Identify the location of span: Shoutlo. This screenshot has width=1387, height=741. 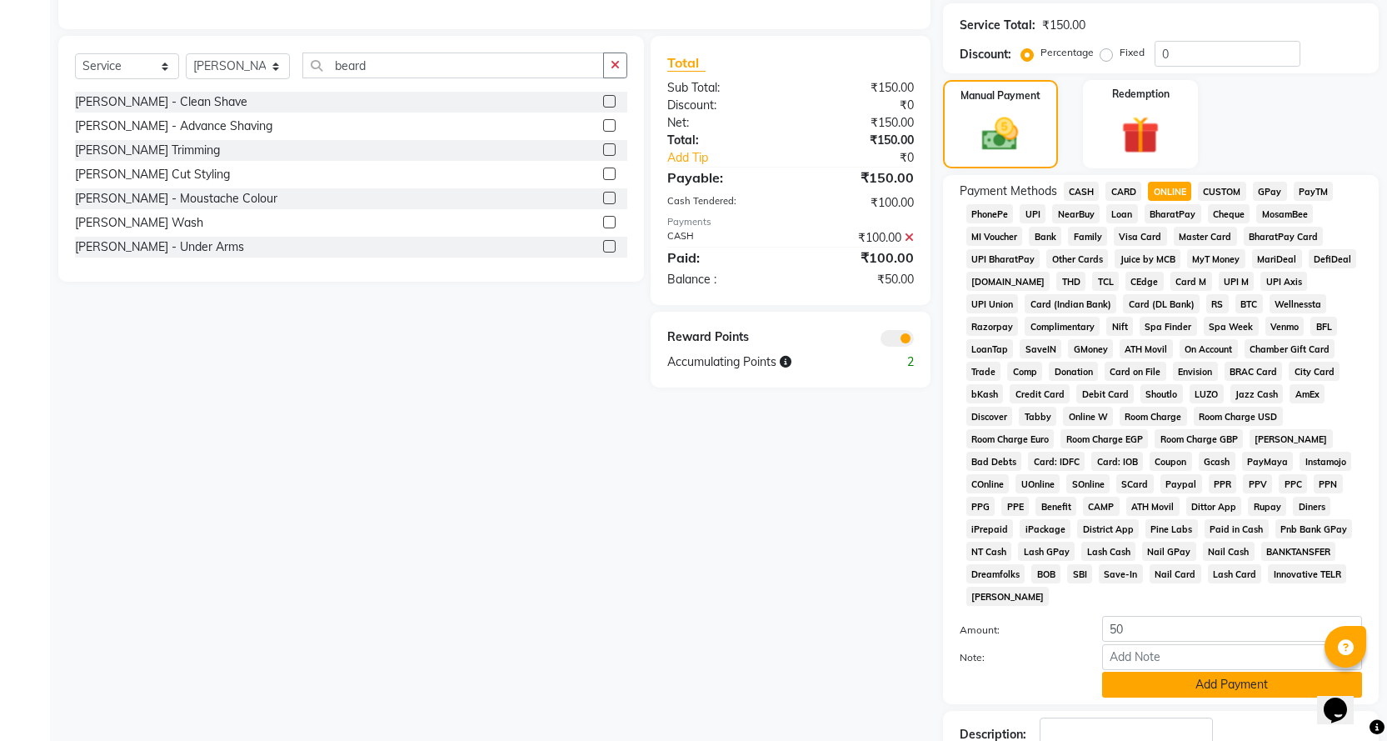
(1161, 393).